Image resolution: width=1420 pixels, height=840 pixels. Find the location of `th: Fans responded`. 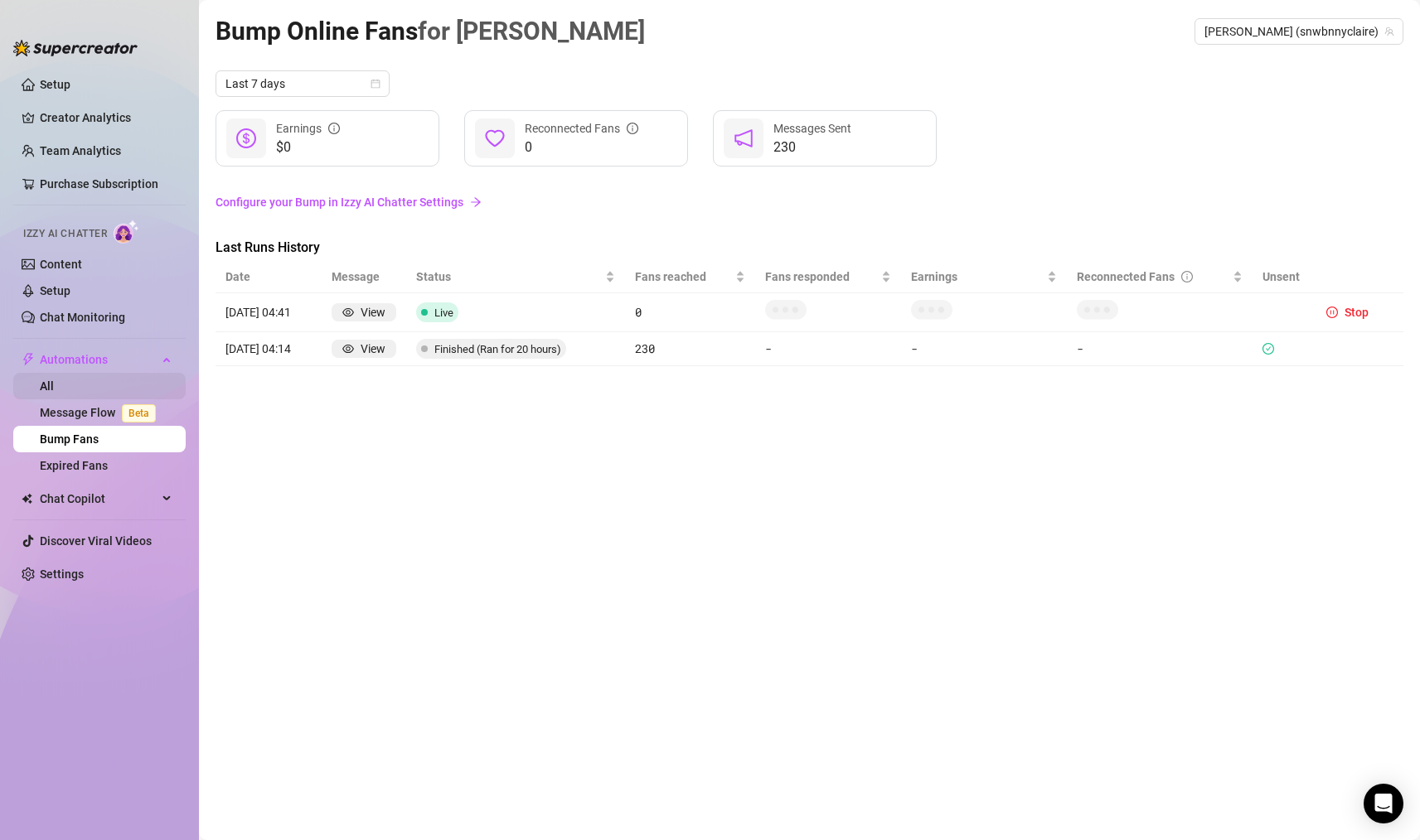

th: Fans responded is located at coordinates (828, 277).